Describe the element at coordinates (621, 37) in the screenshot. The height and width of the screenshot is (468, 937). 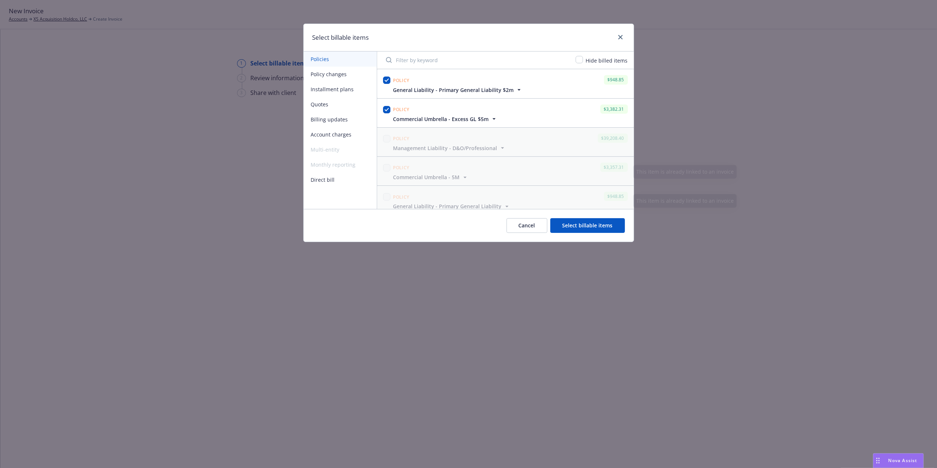
I see `a: close` at that location.